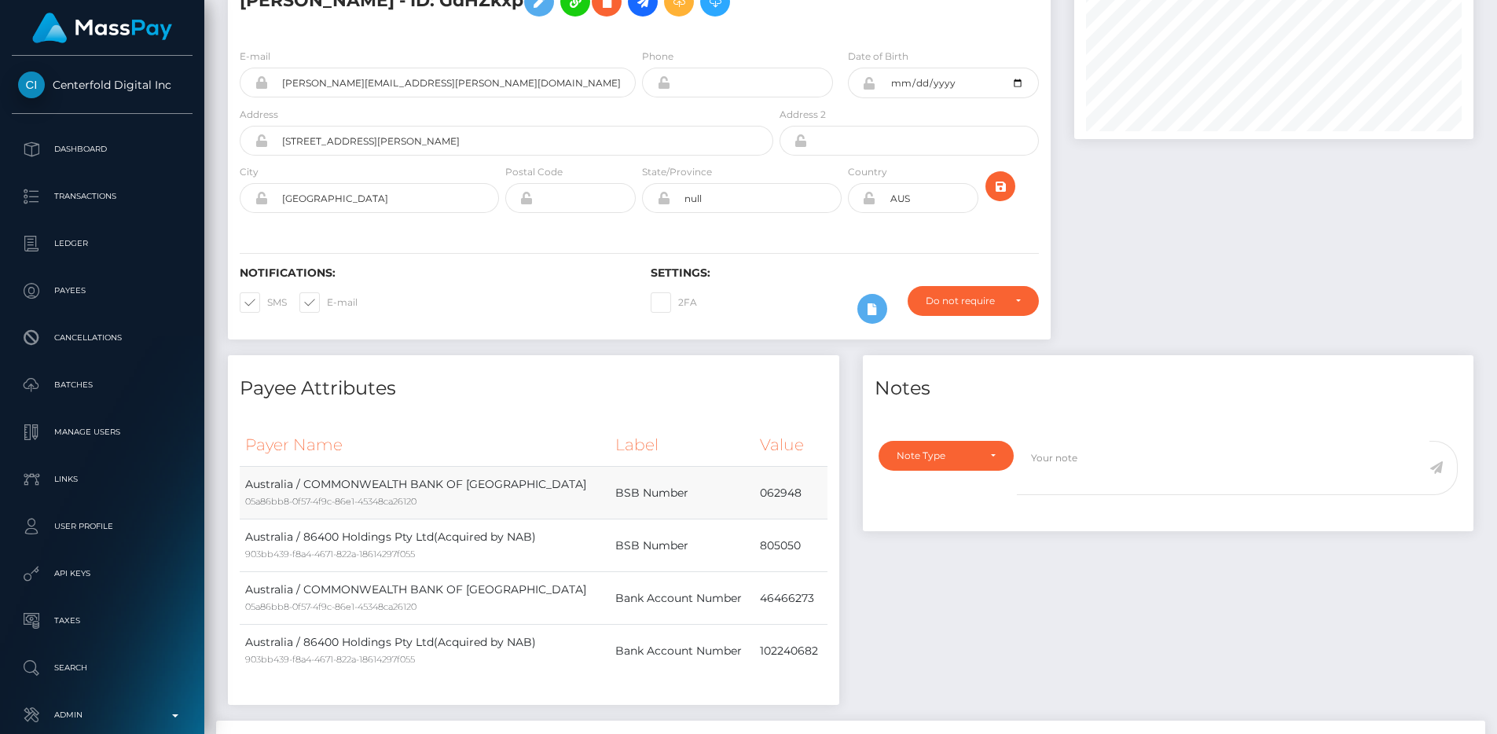 Image resolution: width=1497 pixels, height=734 pixels. What do you see at coordinates (433, 273) in the screenshot?
I see `h6: Notifications:` at bounding box center [433, 273].